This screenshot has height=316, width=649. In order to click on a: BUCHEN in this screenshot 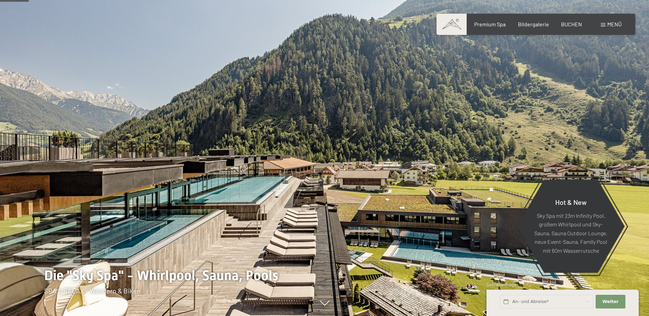, I will do `click(572, 24)`.